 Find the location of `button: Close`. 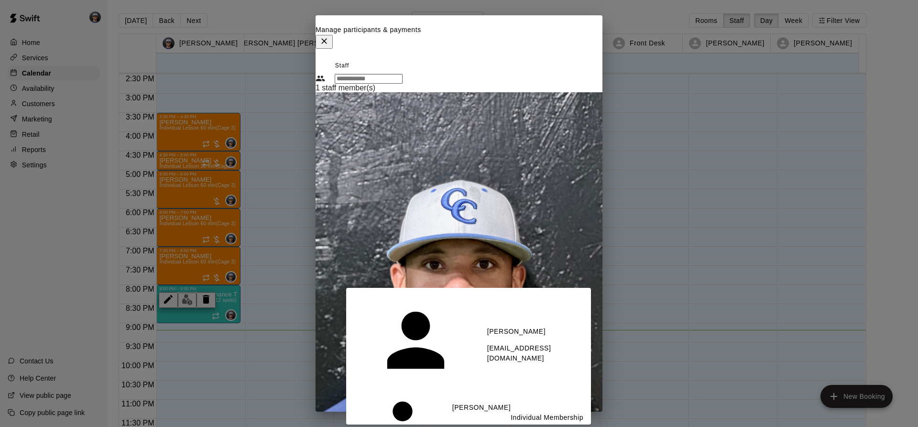

button: Close is located at coordinates (324, 42).